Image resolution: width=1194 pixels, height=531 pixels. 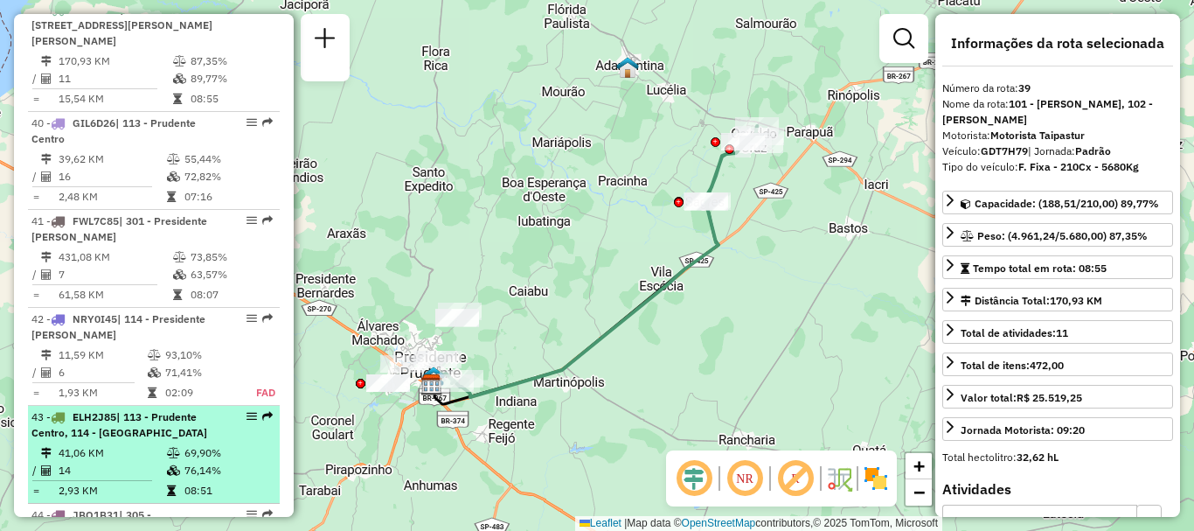 I want to click on div: Atividade não roteirizada - PADARIA PaO NOSSO, so click(x=457, y=317).